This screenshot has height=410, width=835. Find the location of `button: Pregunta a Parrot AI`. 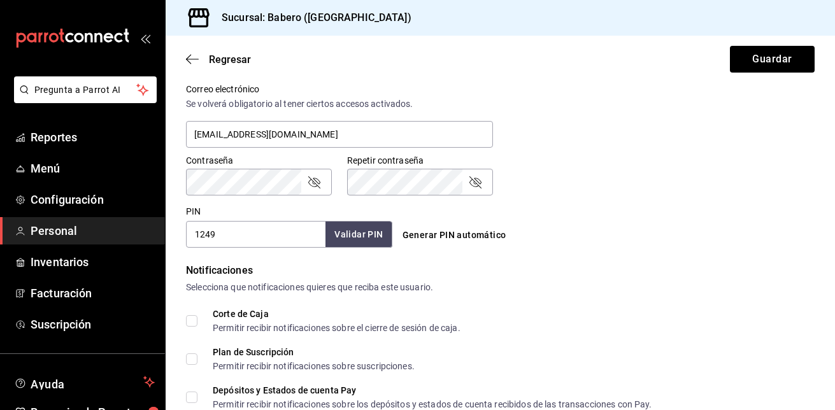

button: Pregunta a Parrot AI is located at coordinates (85, 90).